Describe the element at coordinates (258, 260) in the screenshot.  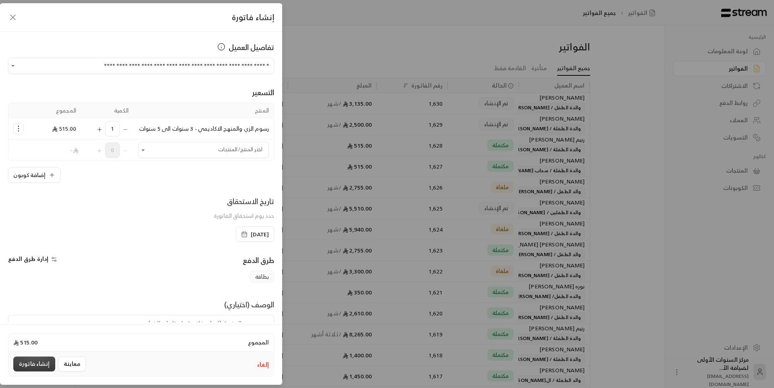
I see `span: طرق الدفع` at that location.